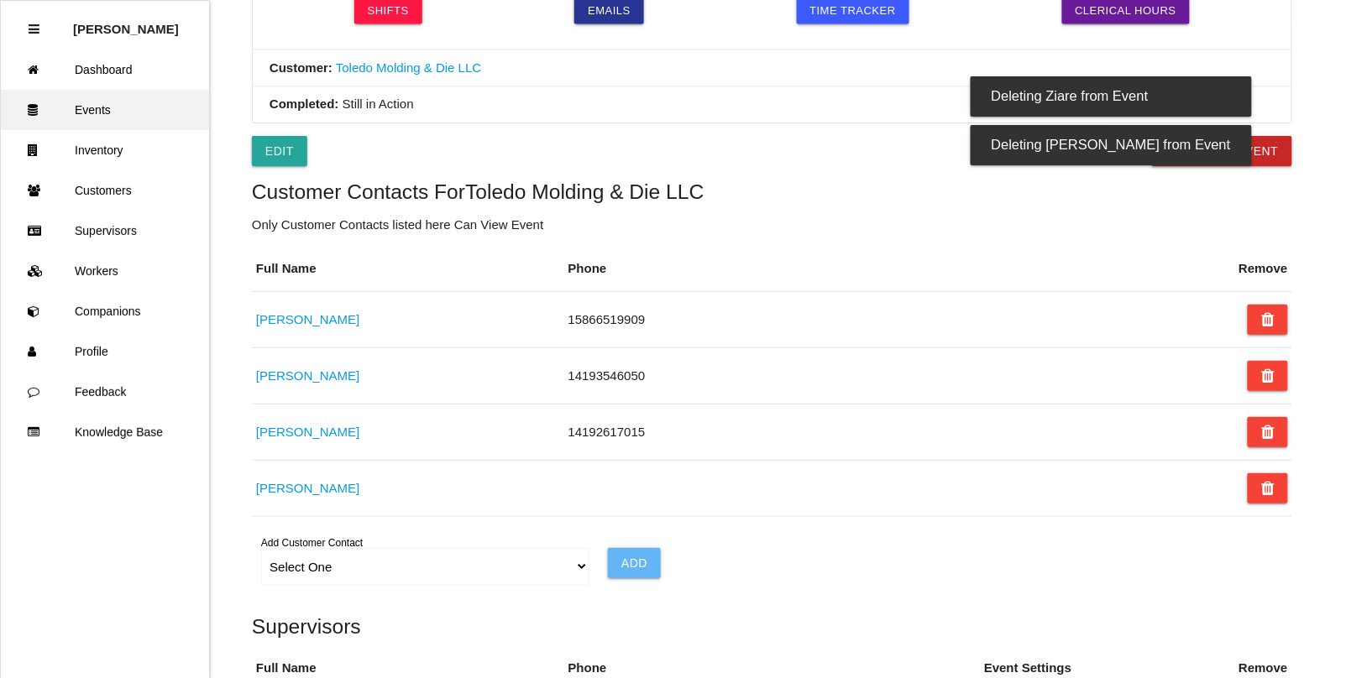 Image resolution: width=1346 pixels, height=678 pixels. I want to click on a: Inventory, so click(105, 150).